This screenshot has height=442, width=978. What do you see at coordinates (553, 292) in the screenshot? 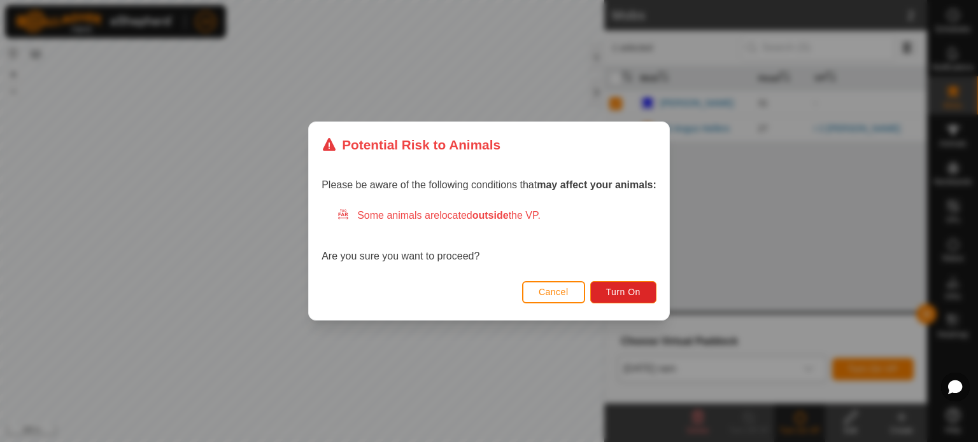
I see `span: Cancel` at bounding box center [553, 292].